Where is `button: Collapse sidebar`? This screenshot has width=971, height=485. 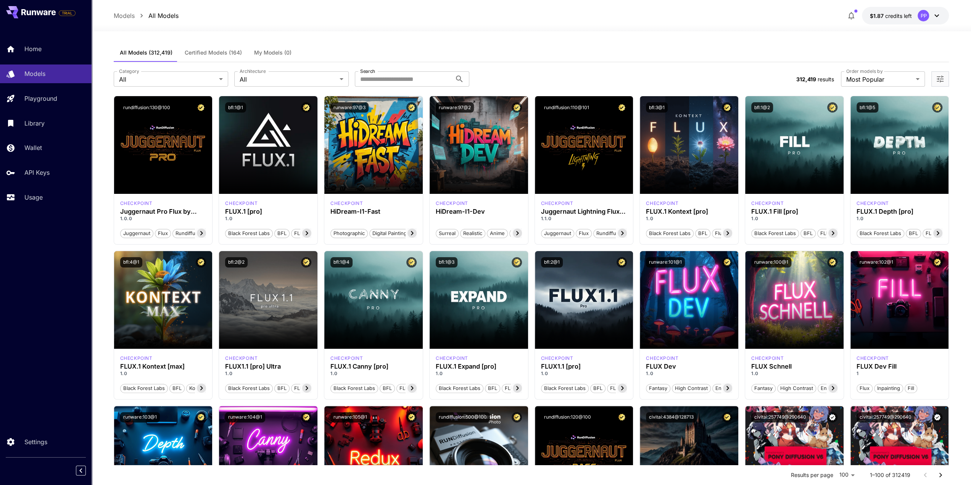
button: Collapse sidebar is located at coordinates (81, 470).